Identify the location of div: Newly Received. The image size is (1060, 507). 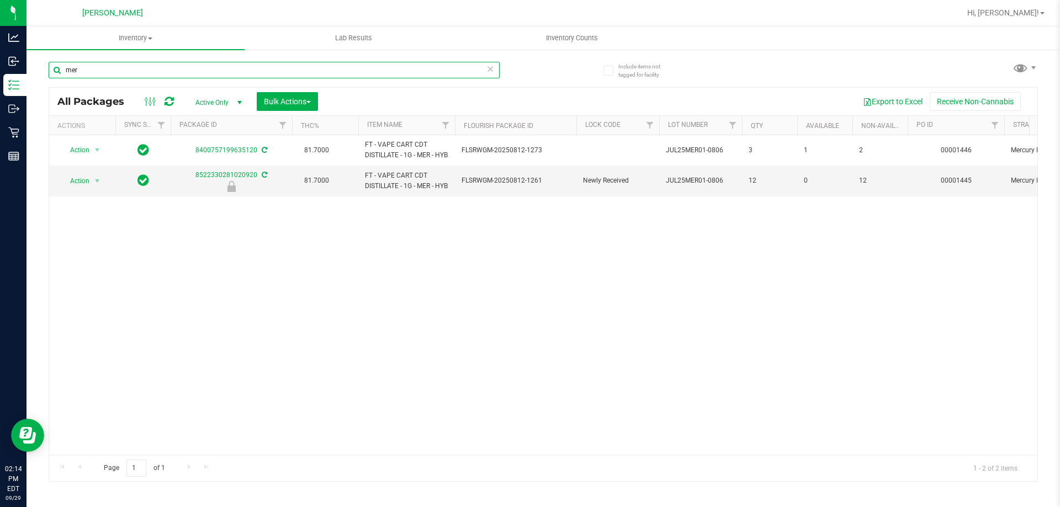
(231, 187).